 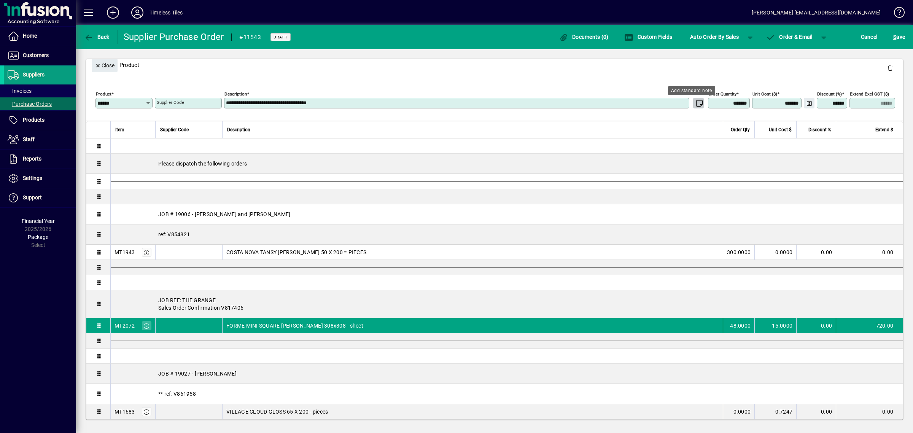 I want to click on span: Back, so click(x=97, y=37).